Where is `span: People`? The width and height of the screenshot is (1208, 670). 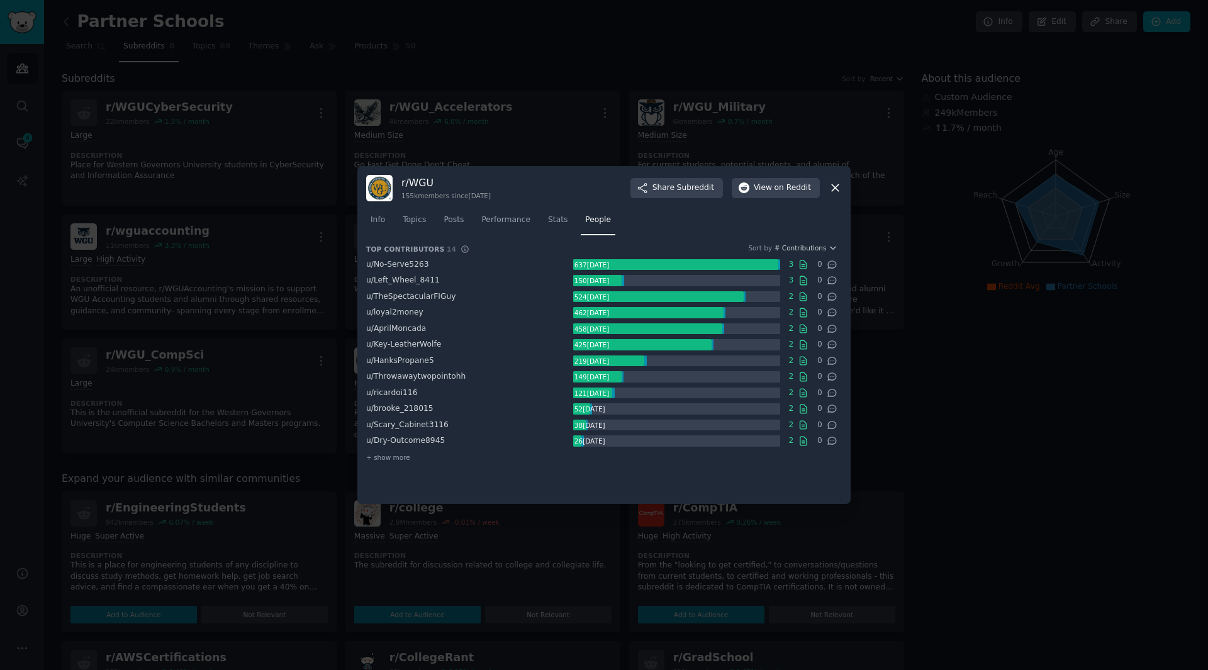
span: People is located at coordinates (598, 220).